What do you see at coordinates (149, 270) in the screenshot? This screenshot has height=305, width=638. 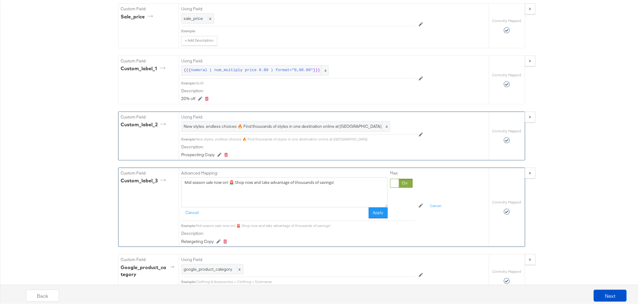 I see `div: google_product_category` at bounding box center [149, 270].